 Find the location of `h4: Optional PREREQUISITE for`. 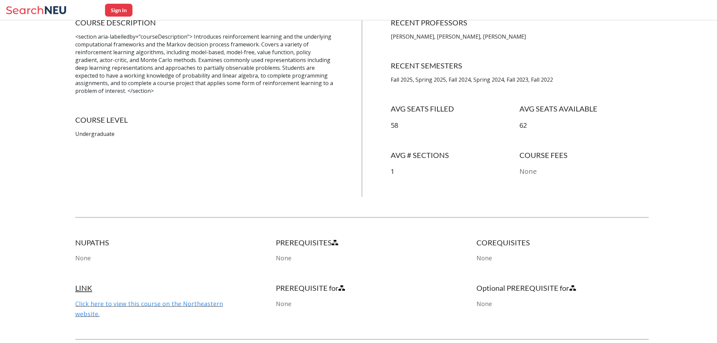

h4: Optional PREREQUISITE for is located at coordinates (563, 288).